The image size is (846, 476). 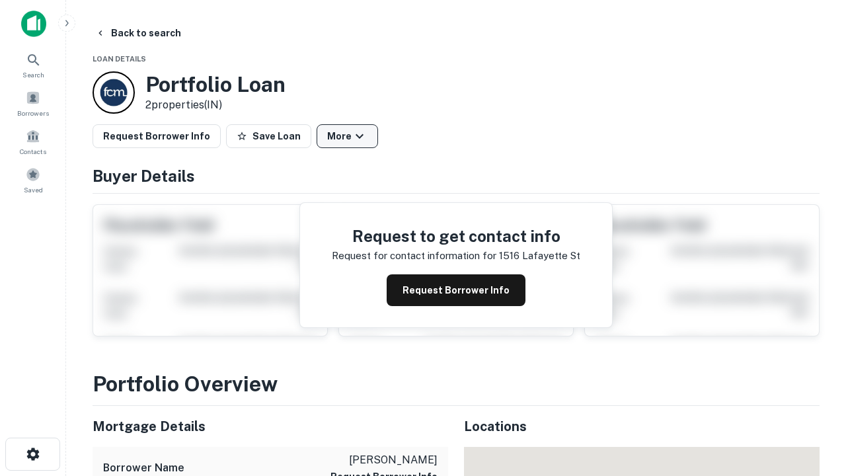 I want to click on a: Borrowers, so click(x=33, y=103).